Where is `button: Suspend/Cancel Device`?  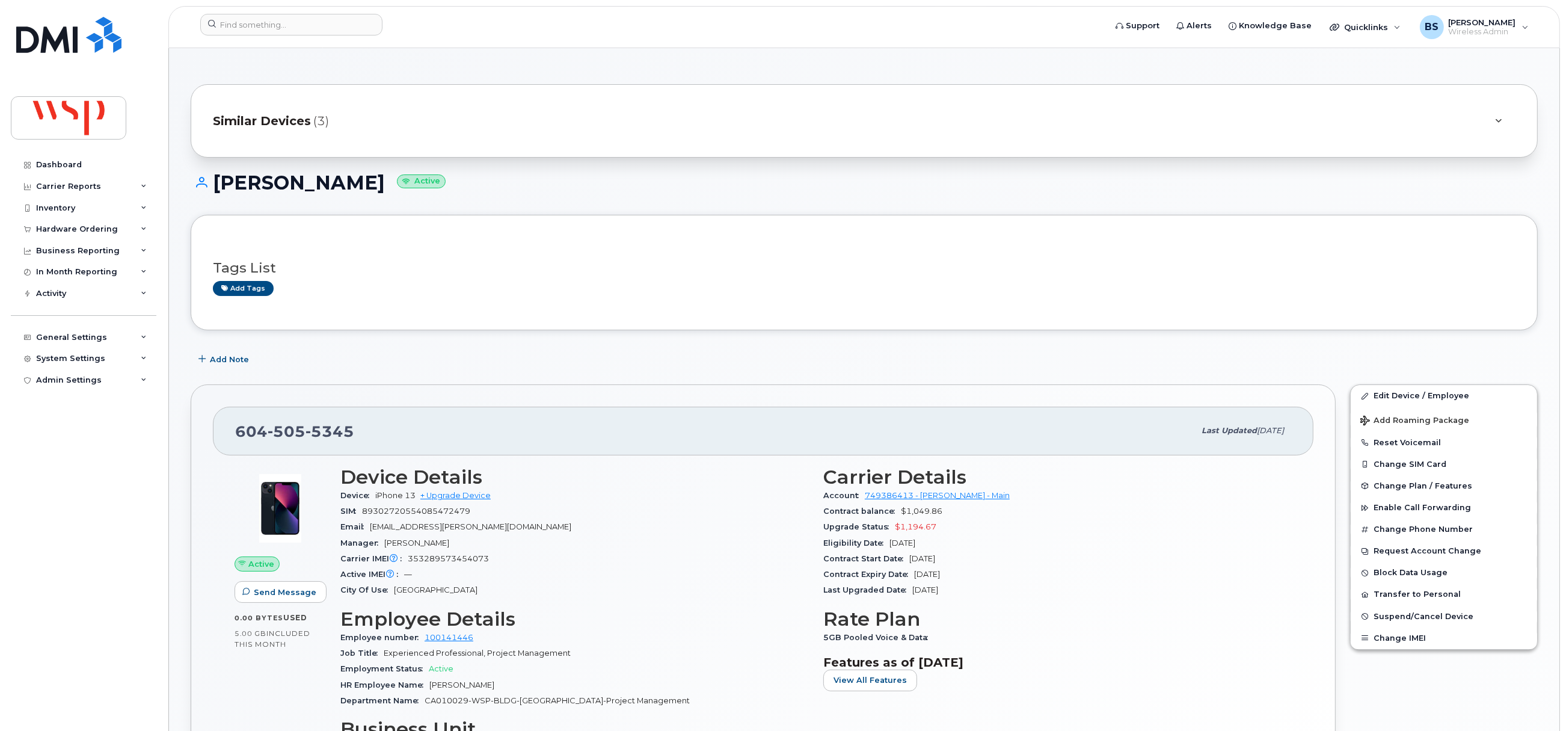 button: Suspend/Cancel Device is located at coordinates (1444, 617).